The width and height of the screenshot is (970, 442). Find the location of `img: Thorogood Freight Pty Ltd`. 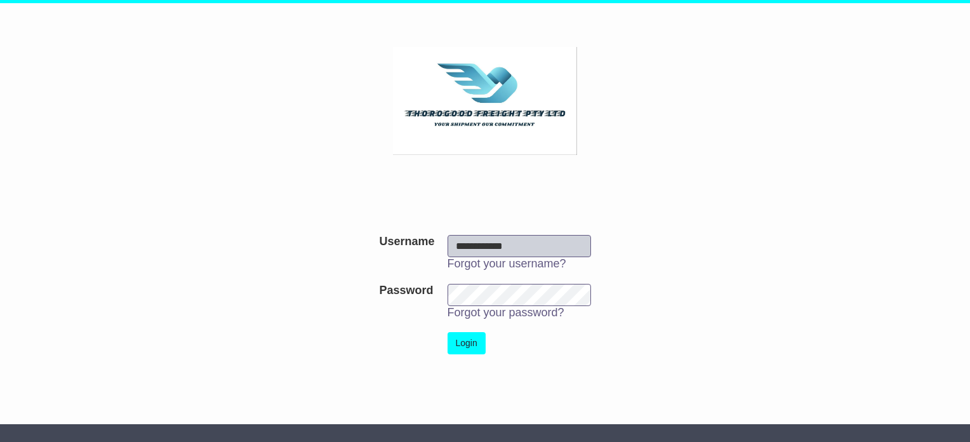

img: Thorogood Freight Pty Ltd is located at coordinates (485, 101).